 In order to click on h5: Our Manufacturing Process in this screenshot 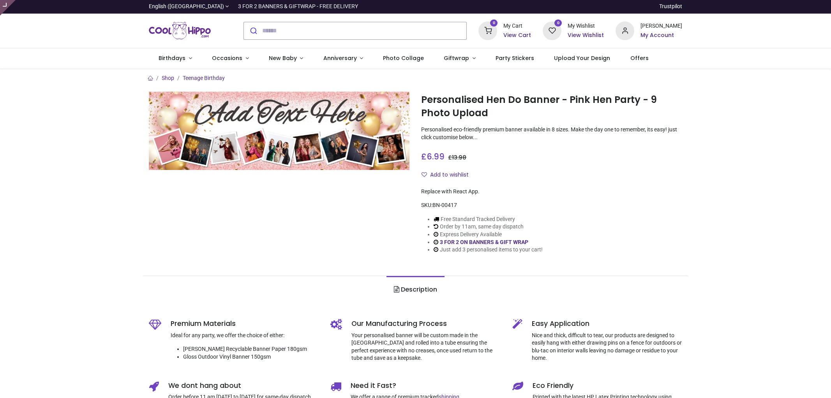, I will do `click(426, 323)`.